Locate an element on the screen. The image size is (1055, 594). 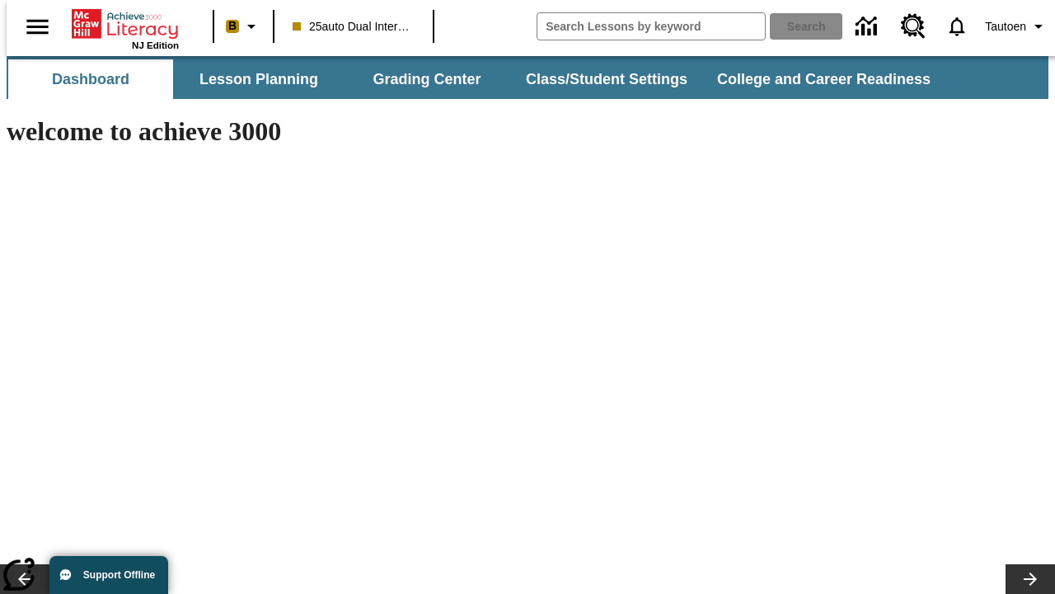
a: Notifications is located at coordinates (957, 26).